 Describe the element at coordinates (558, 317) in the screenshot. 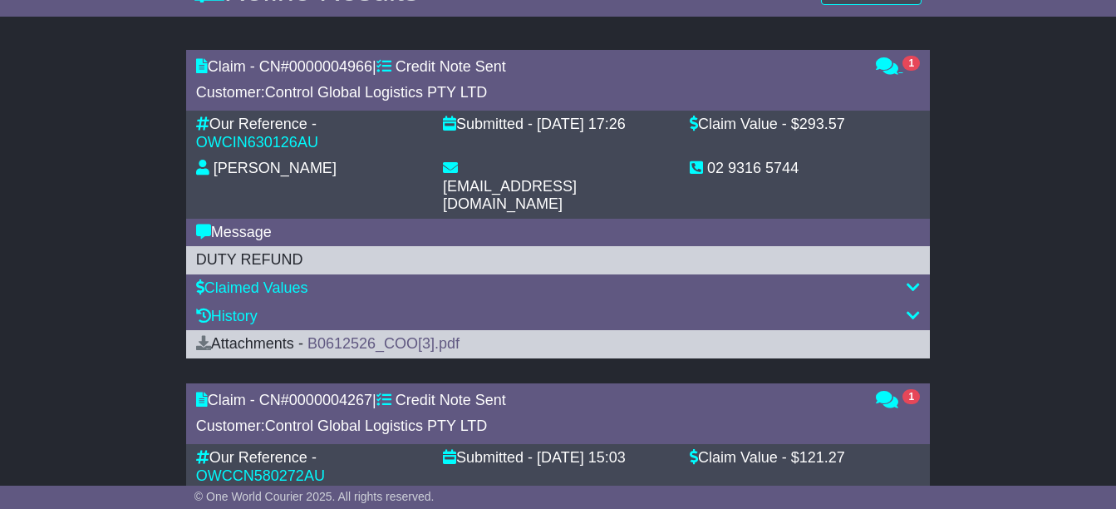

I see `div: History` at that location.